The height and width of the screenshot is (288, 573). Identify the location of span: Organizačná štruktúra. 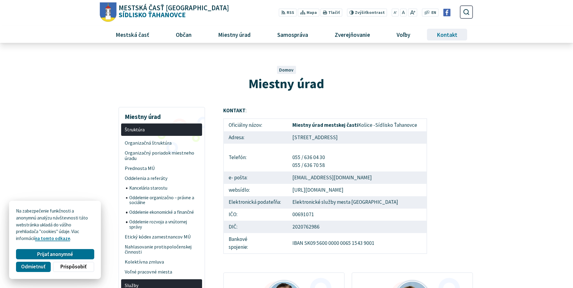
(161, 143).